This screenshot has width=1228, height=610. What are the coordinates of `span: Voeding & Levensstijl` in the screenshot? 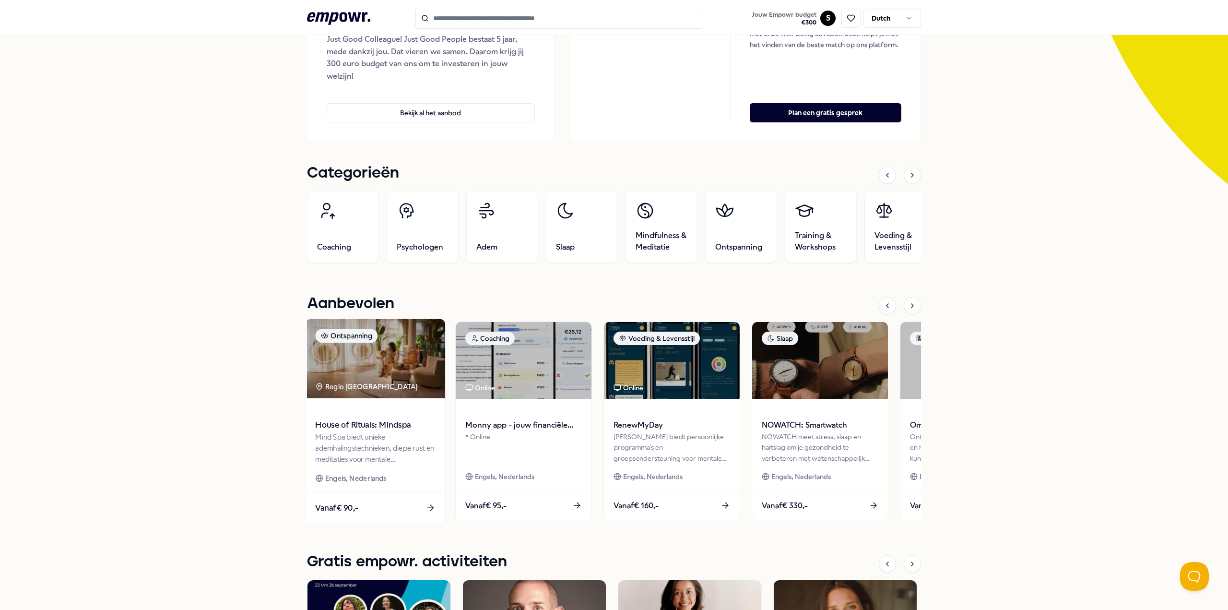 It's located at (901, 241).